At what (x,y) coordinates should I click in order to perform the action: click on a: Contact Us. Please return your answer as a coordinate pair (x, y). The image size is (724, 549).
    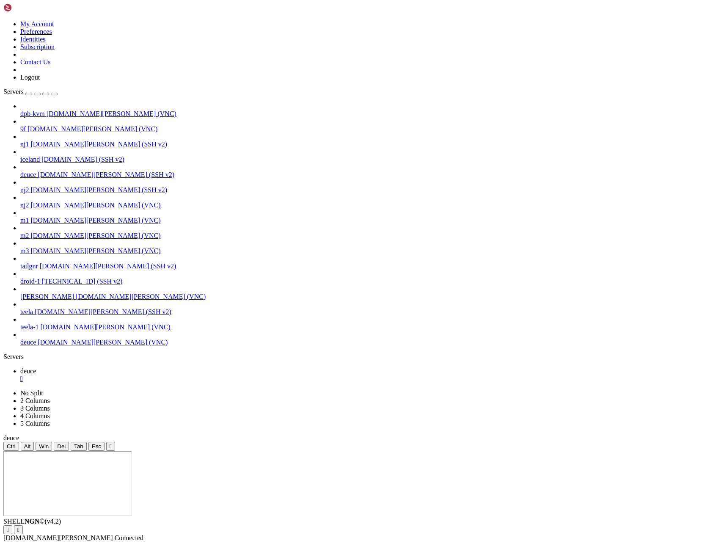
    Looking at the image, I should click on (36, 62).